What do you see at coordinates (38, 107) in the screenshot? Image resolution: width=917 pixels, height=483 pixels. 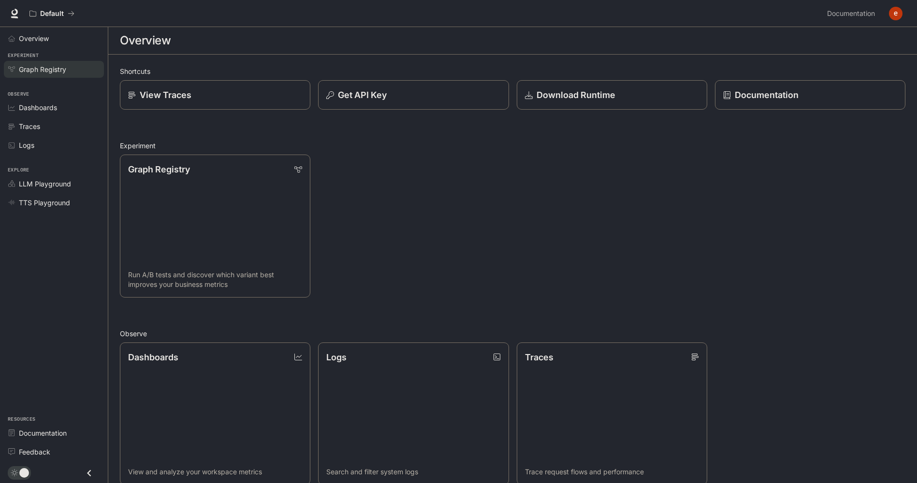 I see `span: Dashboards` at bounding box center [38, 107].